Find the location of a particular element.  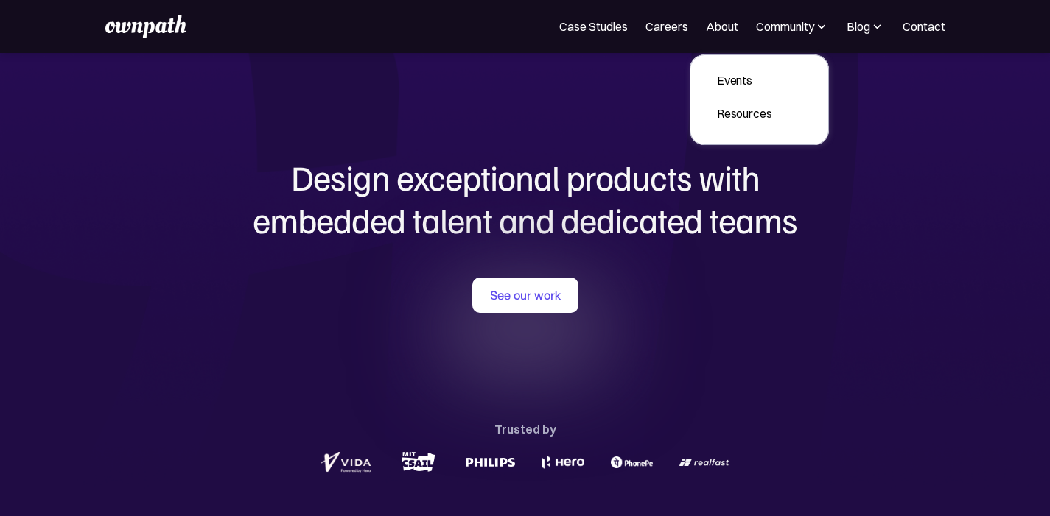

div: Events is located at coordinates (744, 80).